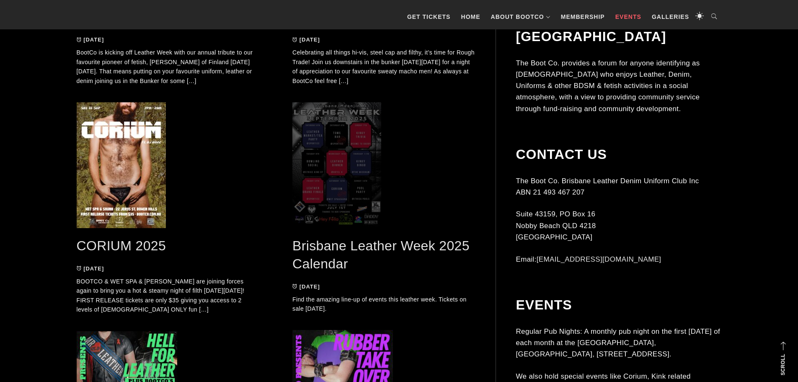 The height and width of the screenshot is (382, 798). Describe the element at coordinates (619, 154) in the screenshot. I see `h2: Contact Us` at that location.